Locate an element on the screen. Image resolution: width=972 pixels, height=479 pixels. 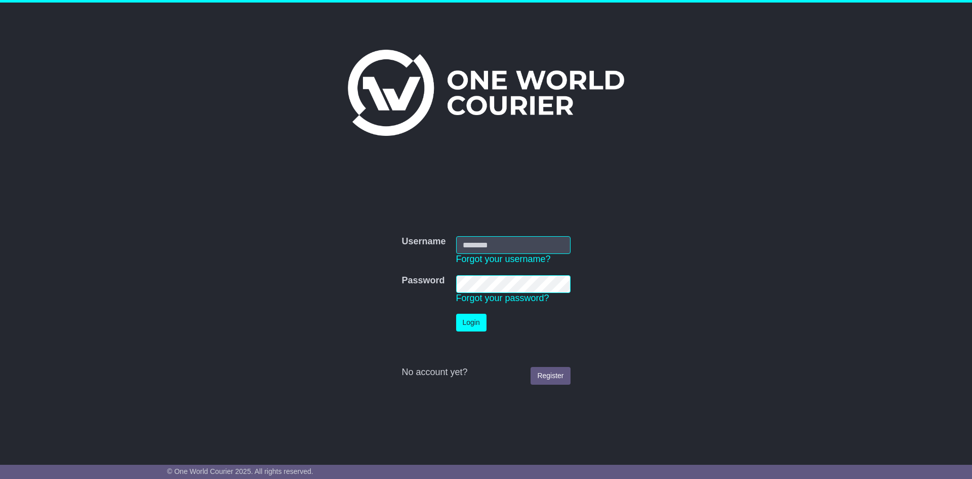
div: No account yet? is located at coordinates (486, 372).